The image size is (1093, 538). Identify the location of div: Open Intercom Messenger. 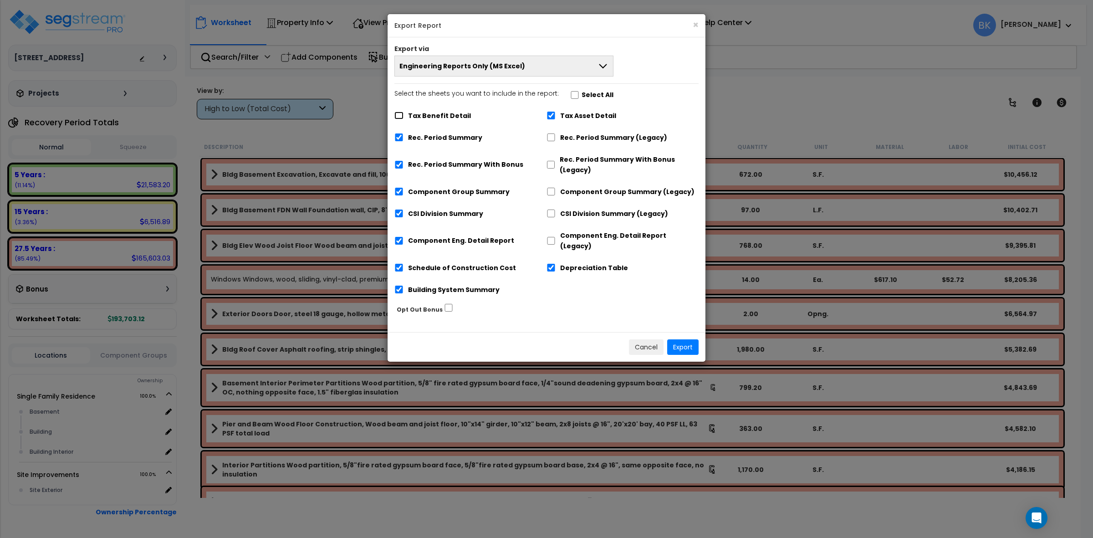
(1036, 518).